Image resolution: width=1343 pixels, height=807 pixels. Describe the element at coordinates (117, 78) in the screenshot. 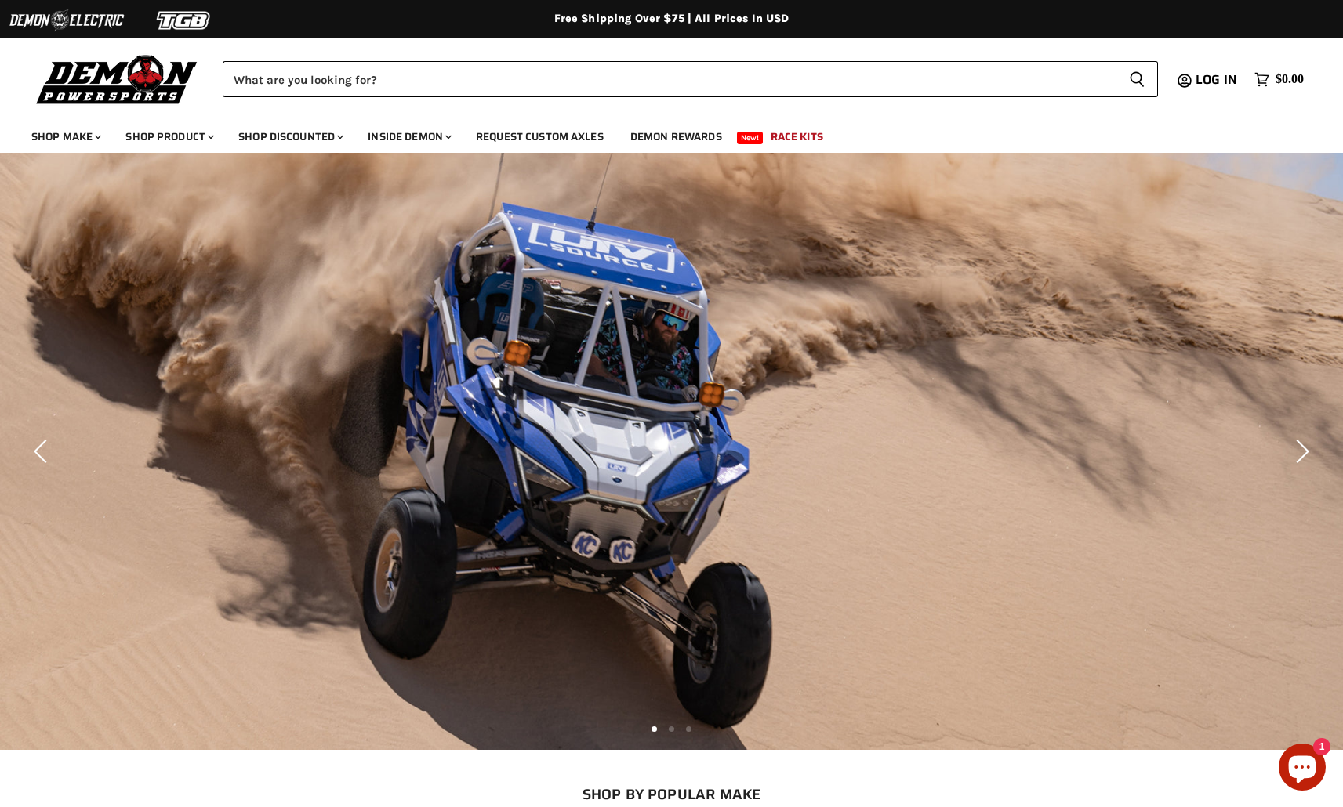

I see `img: Demon Powersports` at that location.